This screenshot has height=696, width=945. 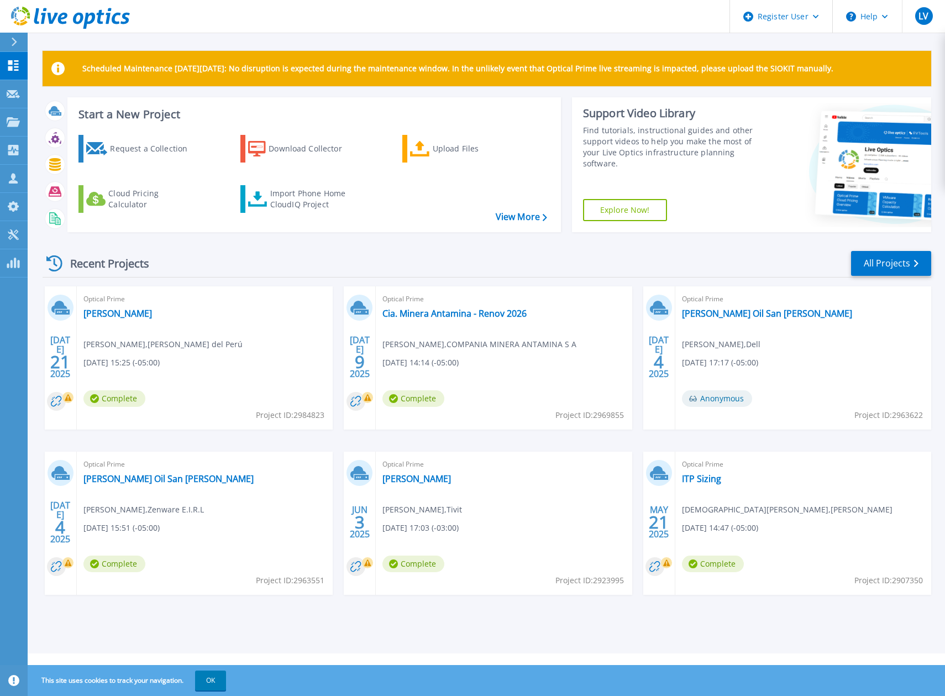 What do you see at coordinates (674, 113) in the screenshot?
I see `div: Support Video Library` at bounding box center [674, 113].